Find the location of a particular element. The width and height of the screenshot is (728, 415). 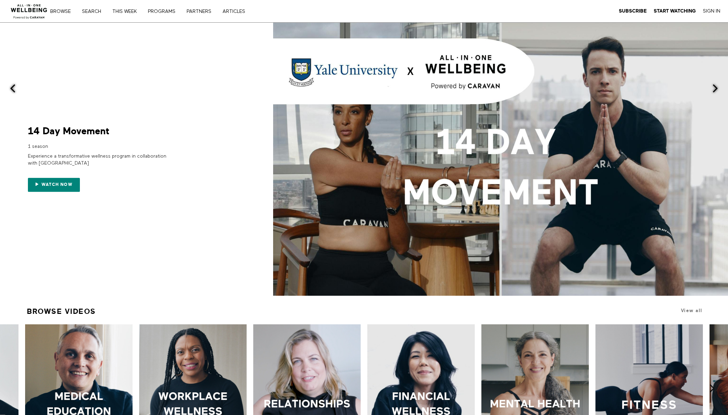

a: THIS WEEK is located at coordinates (127, 12).